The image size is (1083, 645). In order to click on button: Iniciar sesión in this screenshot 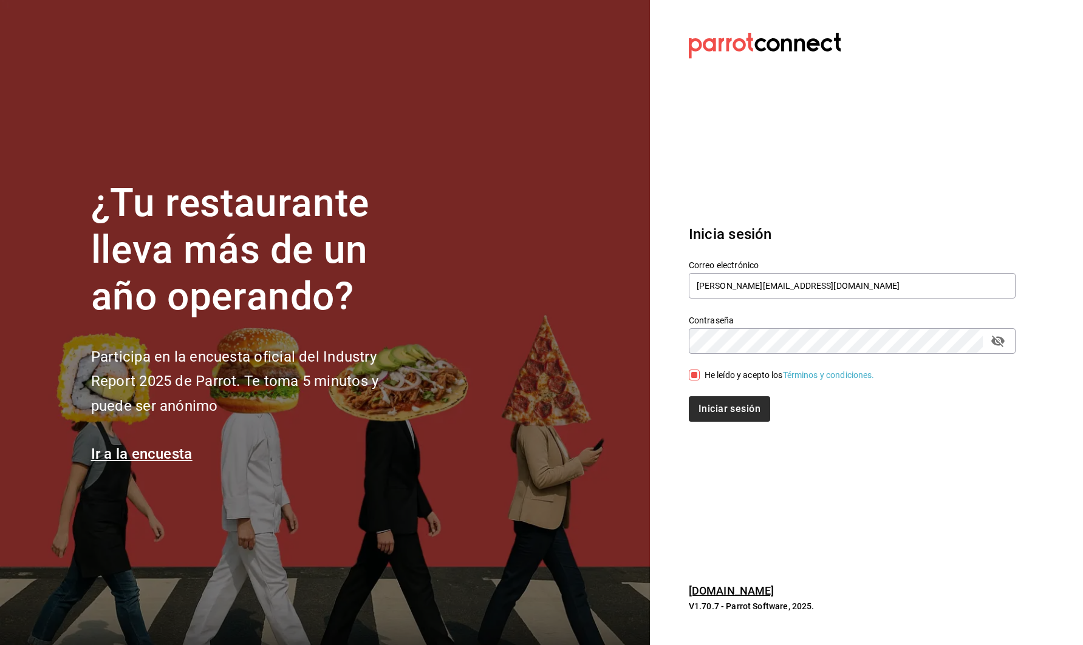, I will do `click(729, 409)`.